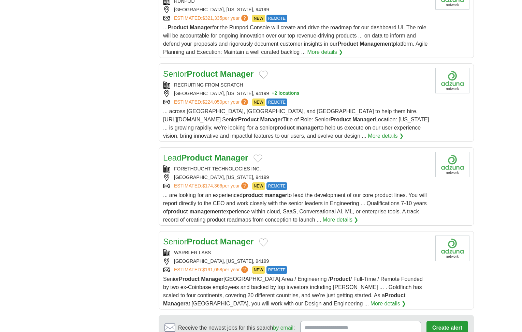 Image resolution: width=522 pixels, height=332 pixels. Describe the element at coordinates (206, 211) in the screenshot. I see `strong: management` at that location.